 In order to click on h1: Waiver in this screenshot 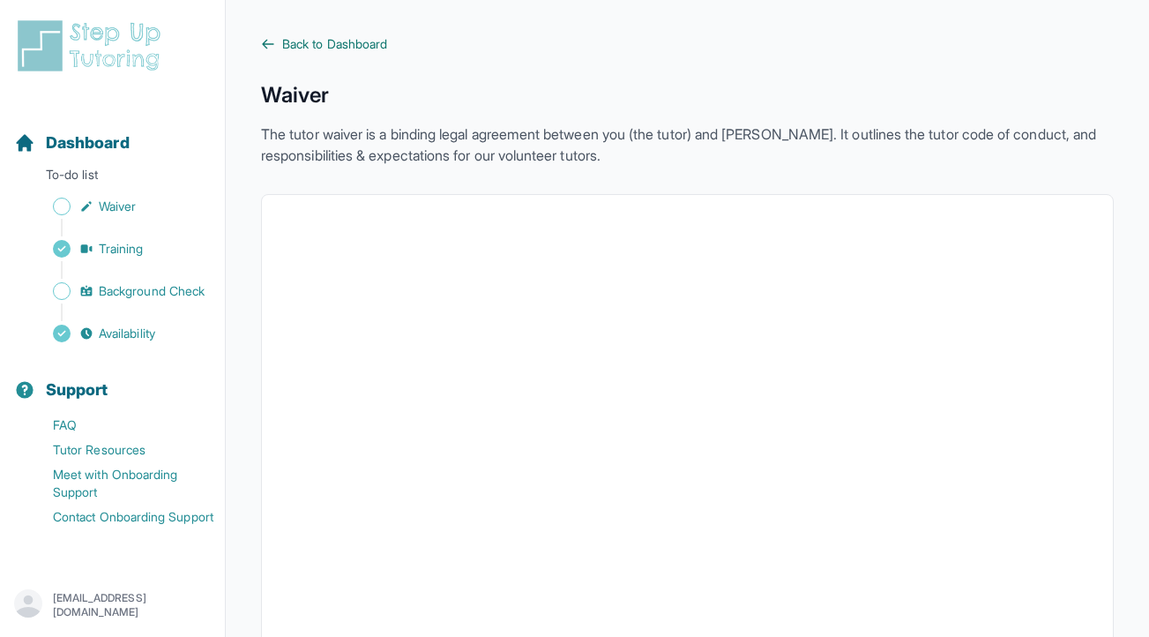, I will do `click(687, 95)`.